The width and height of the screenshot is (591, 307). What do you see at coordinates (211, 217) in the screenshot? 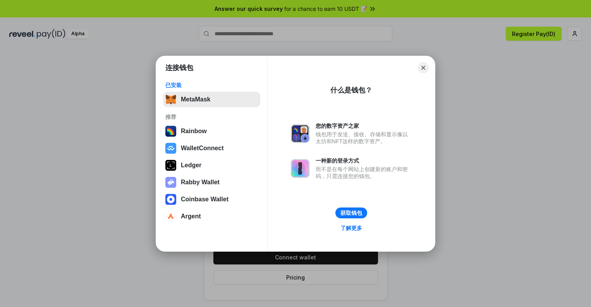
I see `button: Argent` at bounding box center [211, 217].